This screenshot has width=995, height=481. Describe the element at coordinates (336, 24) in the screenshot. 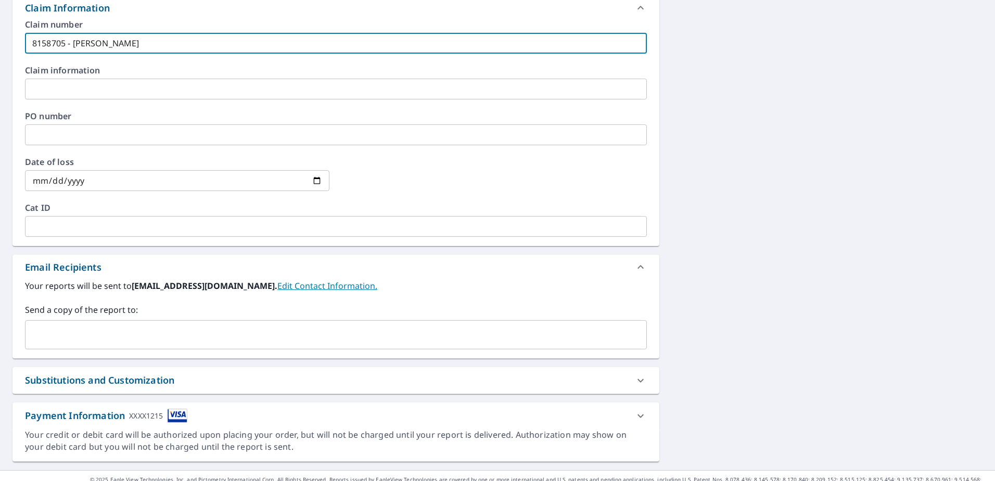

I see `label: Claim number` at that location.